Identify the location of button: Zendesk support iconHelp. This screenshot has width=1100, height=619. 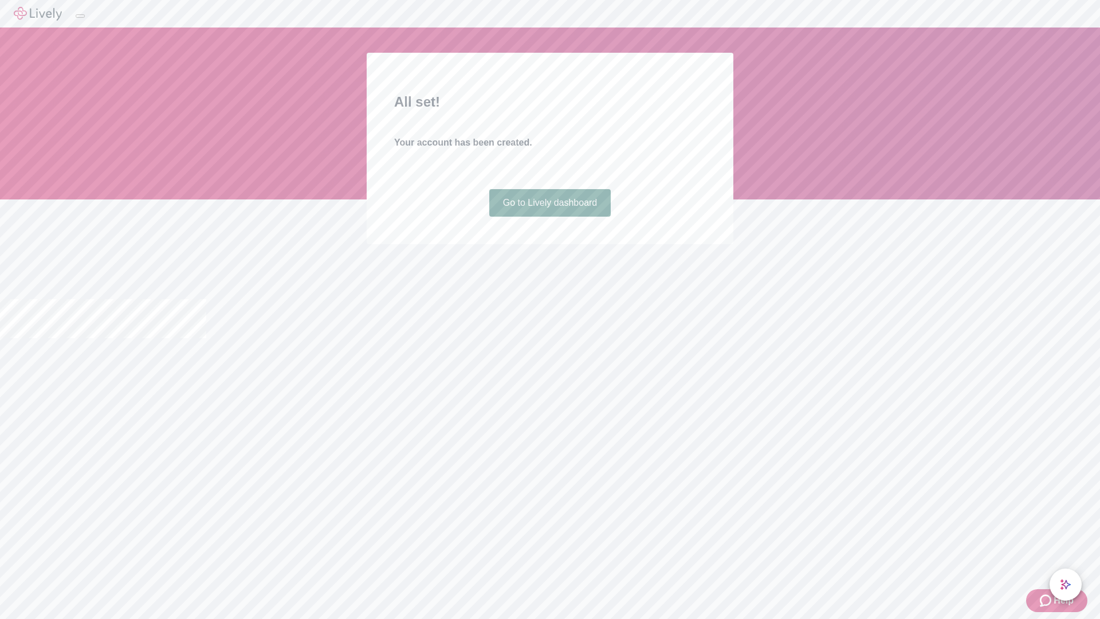
(1057, 601).